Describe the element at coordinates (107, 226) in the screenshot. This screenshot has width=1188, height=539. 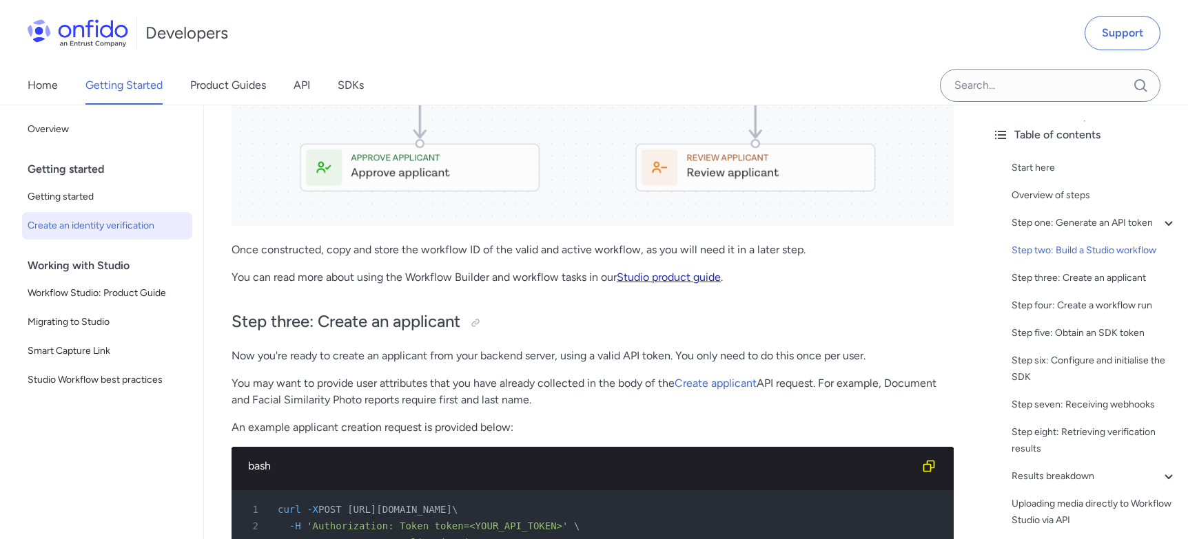
I see `span: Create an identity verification` at that location.